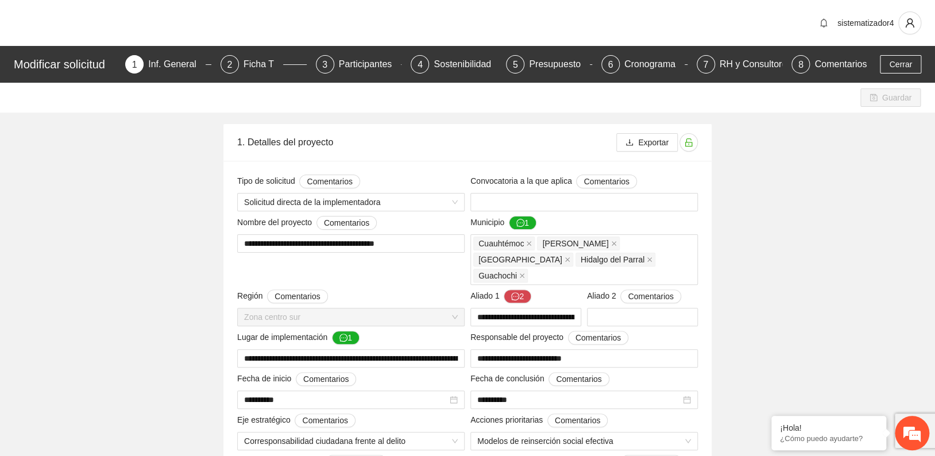  I want to click on span: 1, so click(134, 64).